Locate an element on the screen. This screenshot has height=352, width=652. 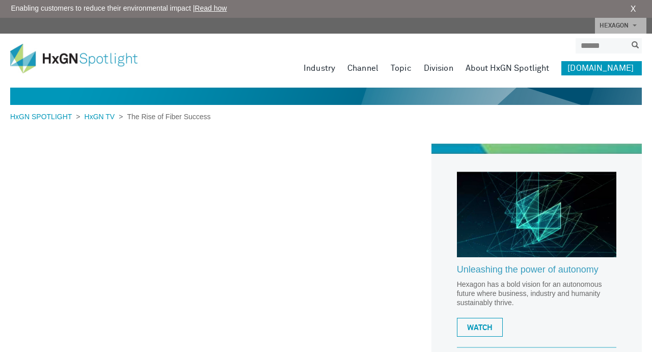
p: Hexagon has a bold vision for an autonomous future where business, industry and humanity sustaina... is located at coordinates (536, 293).